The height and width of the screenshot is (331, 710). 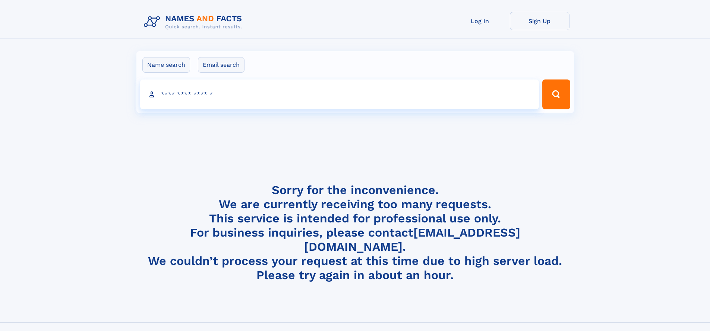 I want to click on a: Log In, so click(x=480, y=21).